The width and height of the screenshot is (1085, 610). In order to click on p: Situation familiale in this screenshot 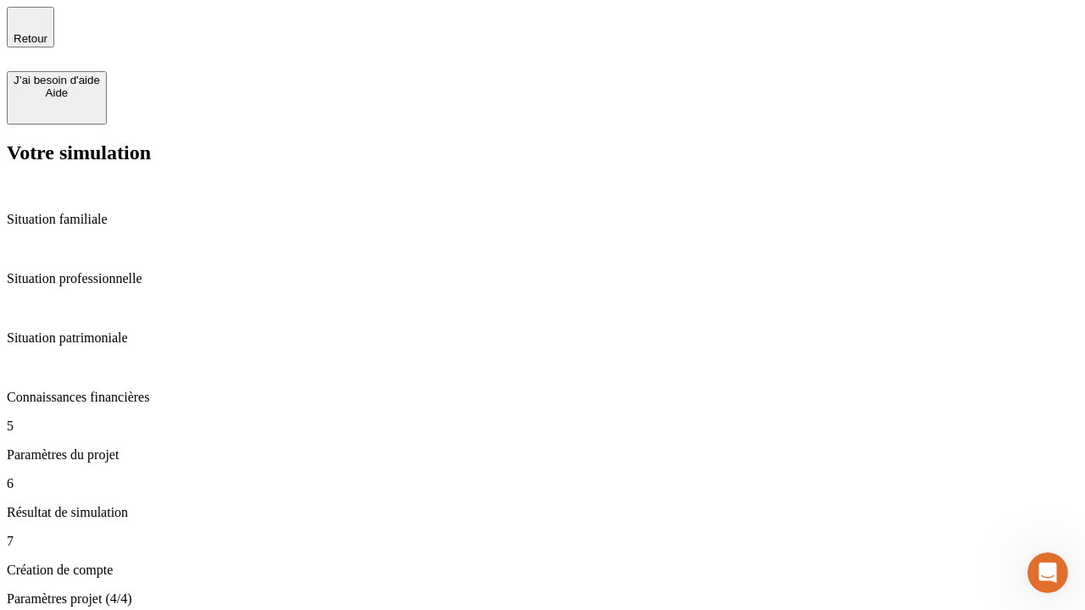, I will do `click(542, 219)`.